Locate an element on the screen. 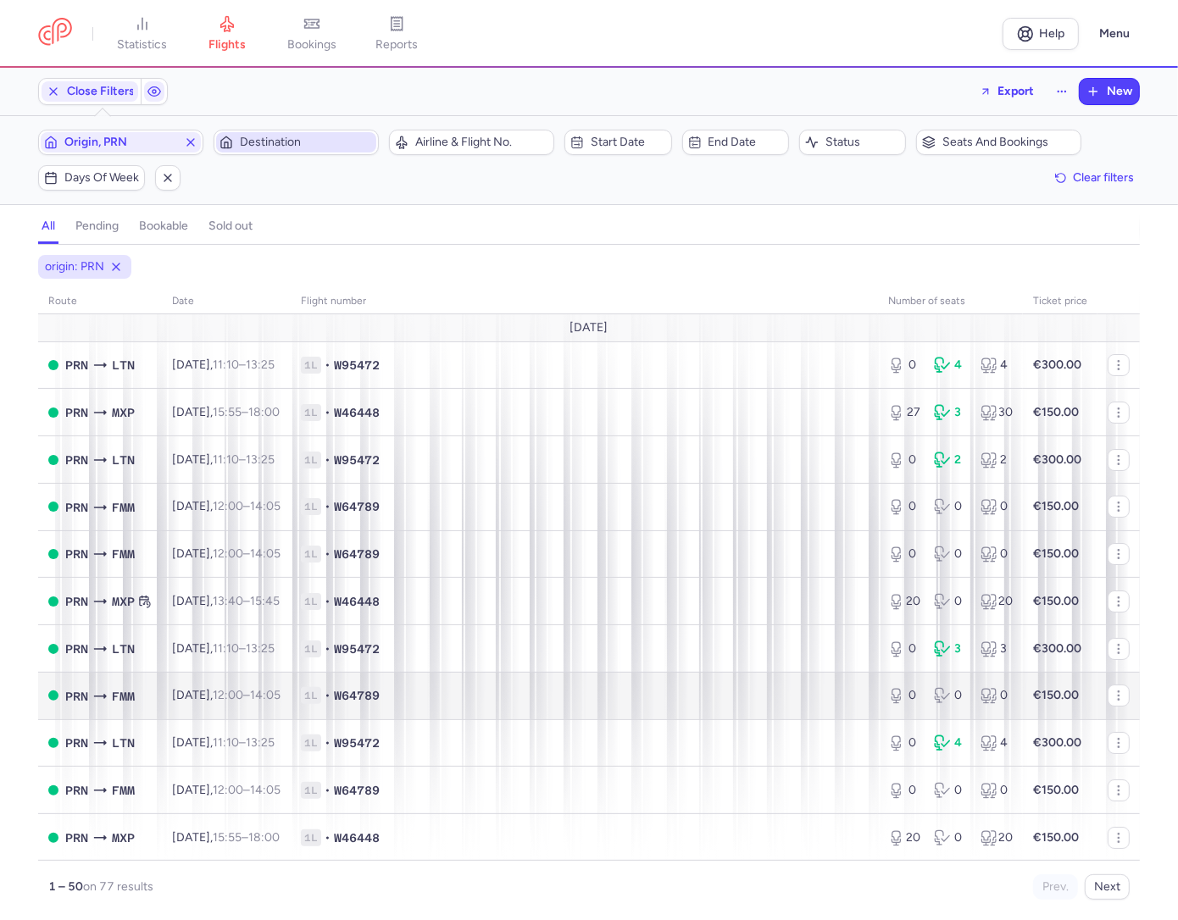 Image resolution: width=1178 pixels, height=920 pixels. a: statistics is located at coordinates (142, 34).